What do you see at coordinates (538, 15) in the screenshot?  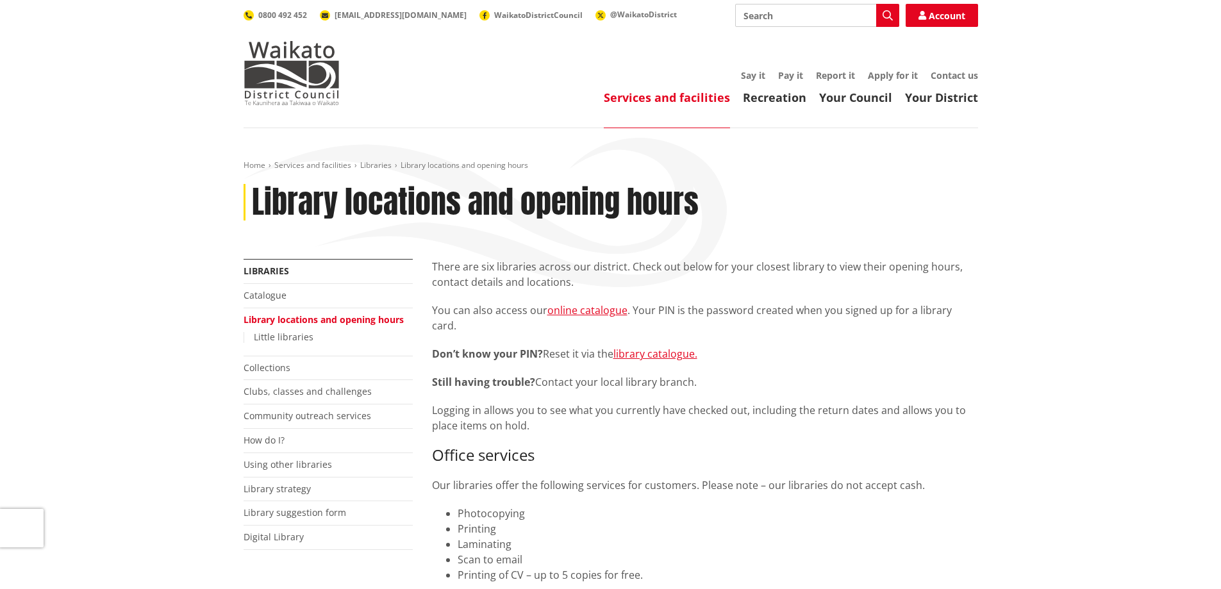 I see `span: WaikatoDistrictCouncil` at bounding box center [538, 15].